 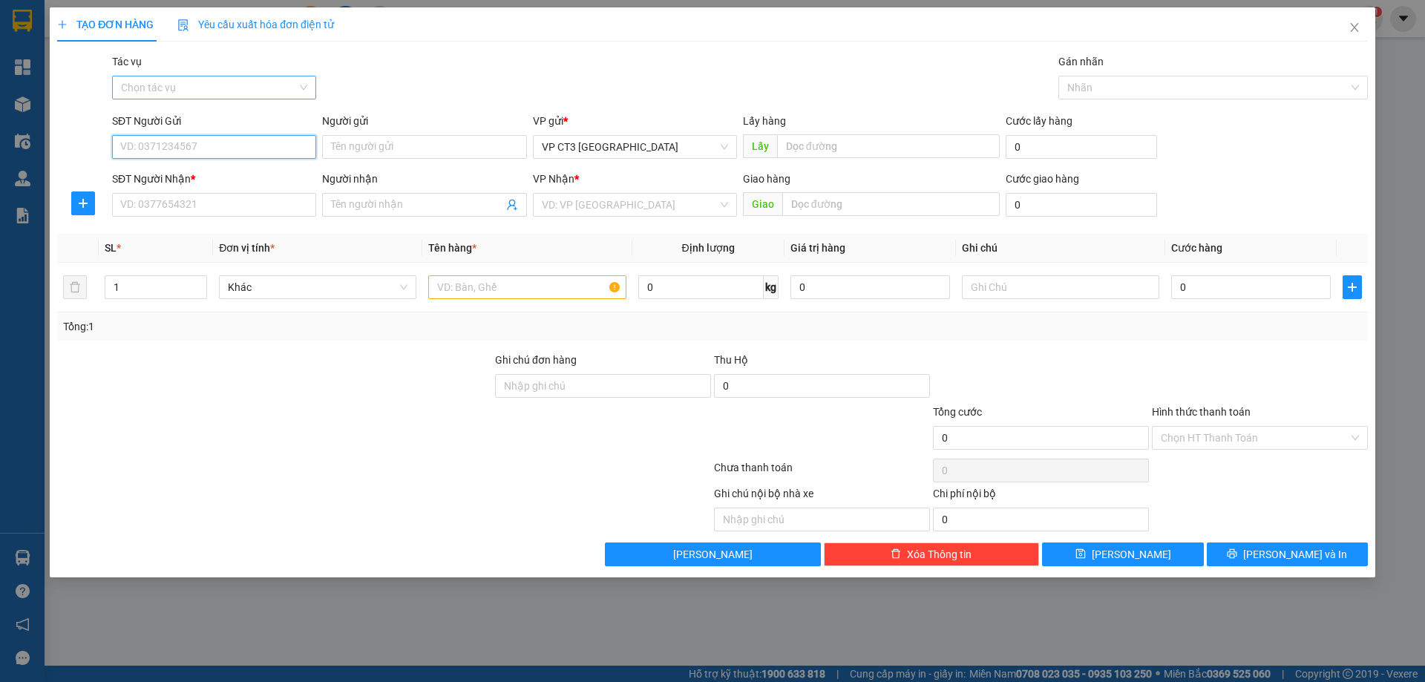 What do you see at coordinates (136, 42) in the screenshot?
I see `strong: Nhận:` at bounding box center [136, 42].